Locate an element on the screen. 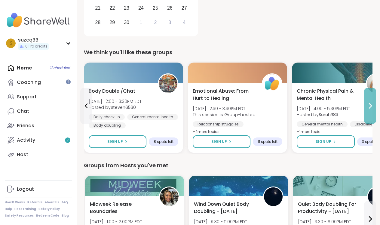  div: Daily check-in is located at coordinates (107, 117).